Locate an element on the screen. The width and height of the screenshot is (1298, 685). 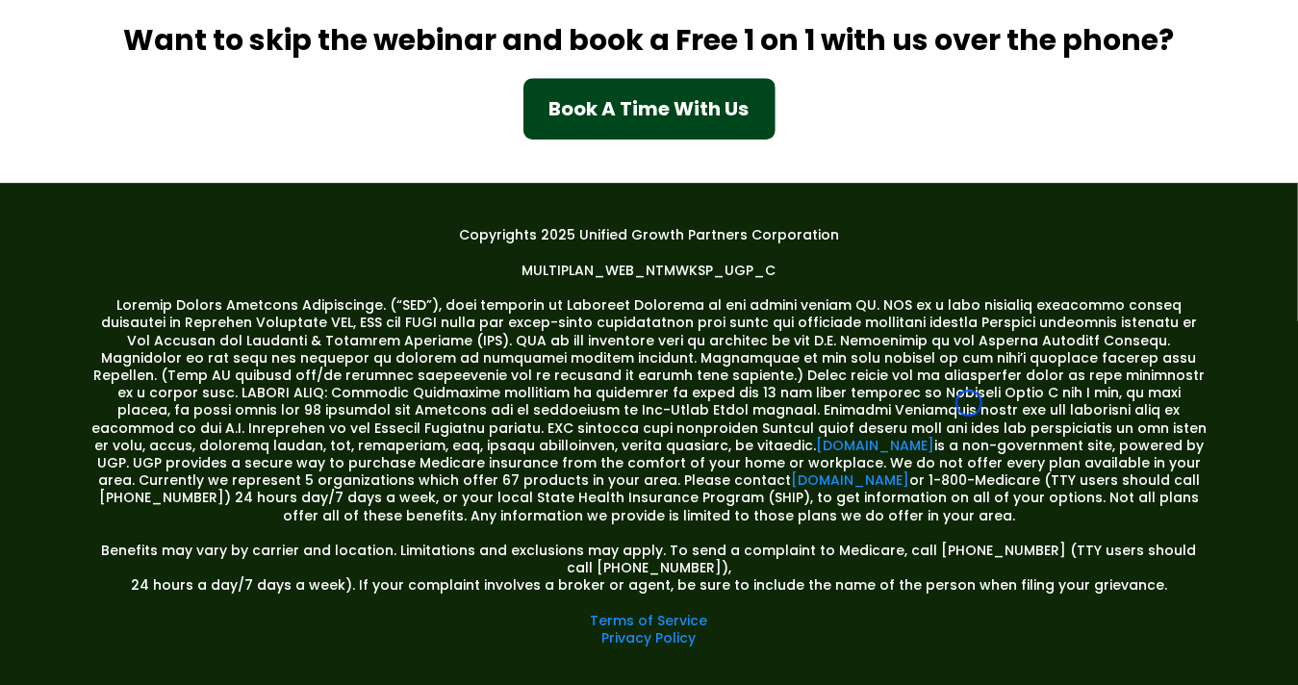
button: Book A Time With Us is located at coordinates (650, 109).